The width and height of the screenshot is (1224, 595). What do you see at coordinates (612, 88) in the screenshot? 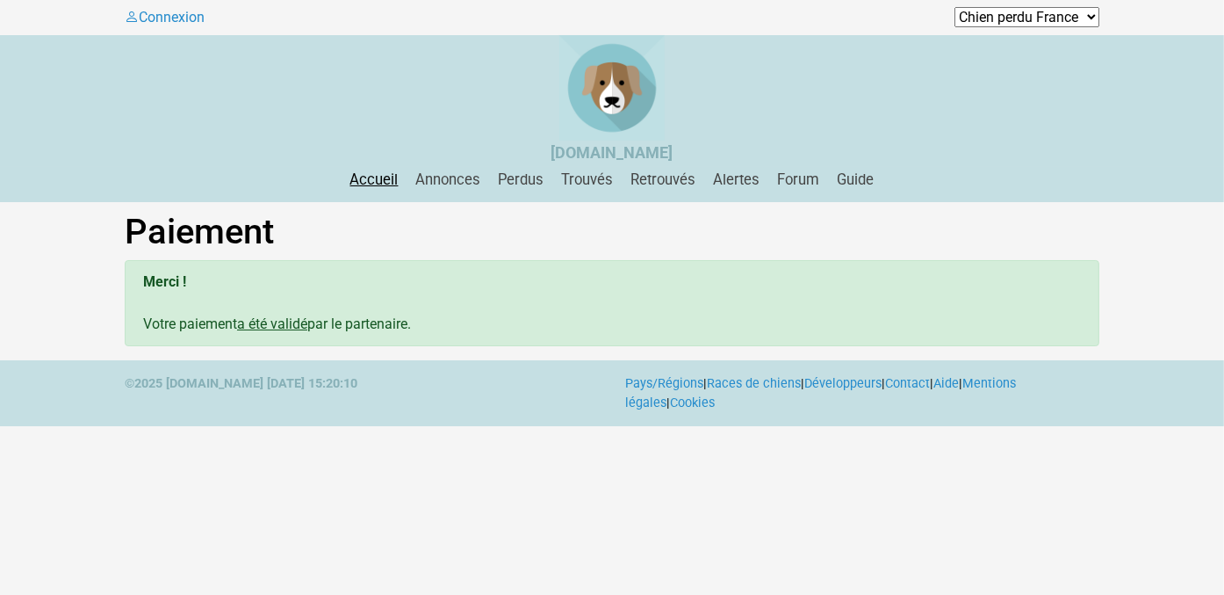
I see `img: Chien Perdu France` at bounding box center [612, 88].